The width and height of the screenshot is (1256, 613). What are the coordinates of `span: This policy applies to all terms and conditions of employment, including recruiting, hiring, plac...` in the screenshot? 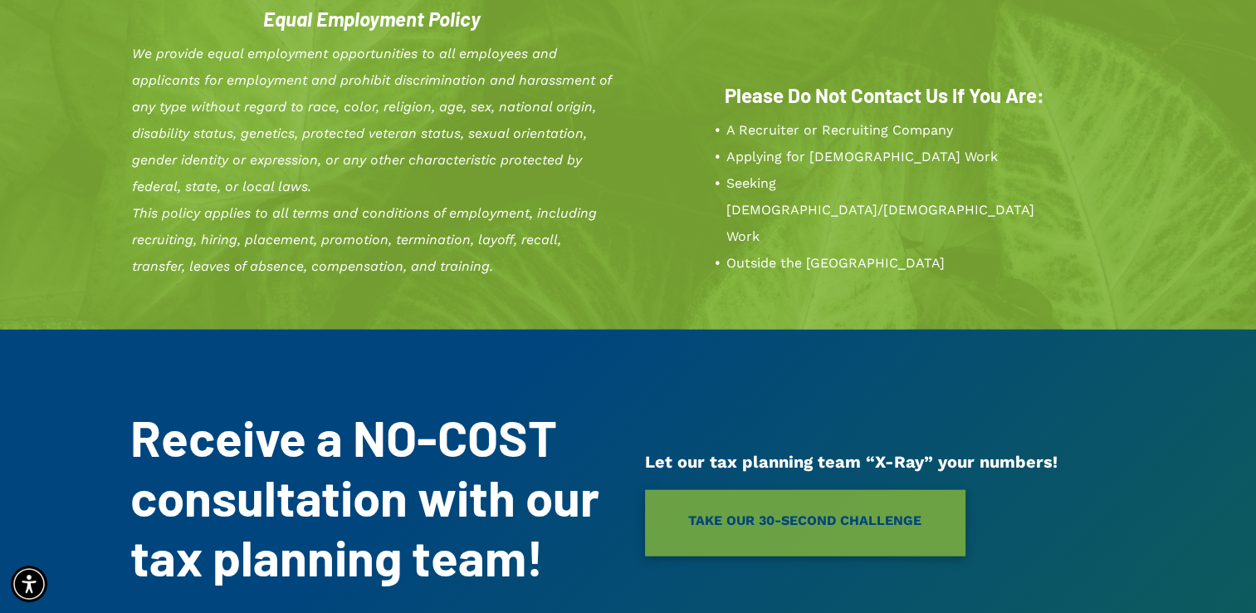 It's located at (364, 239).